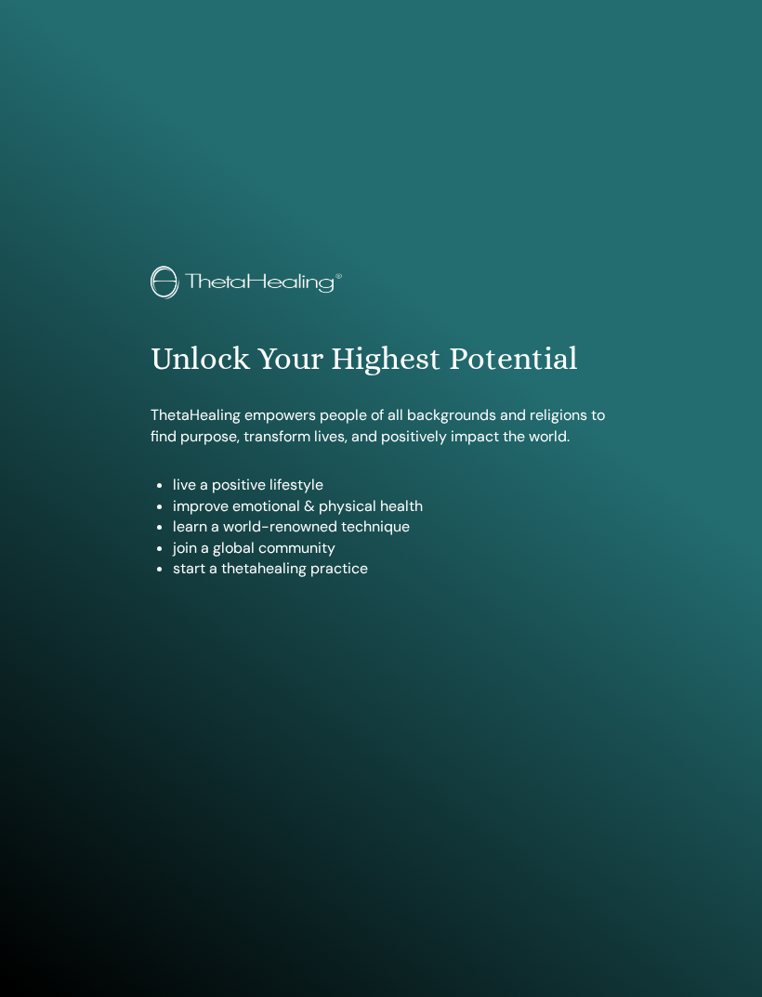 This screenshot has height=997, width=762. What do you see at coordinates (392, 506) in the screenshot?
I see `li: improve emotional & physical health` at bounding box center [392, 506].